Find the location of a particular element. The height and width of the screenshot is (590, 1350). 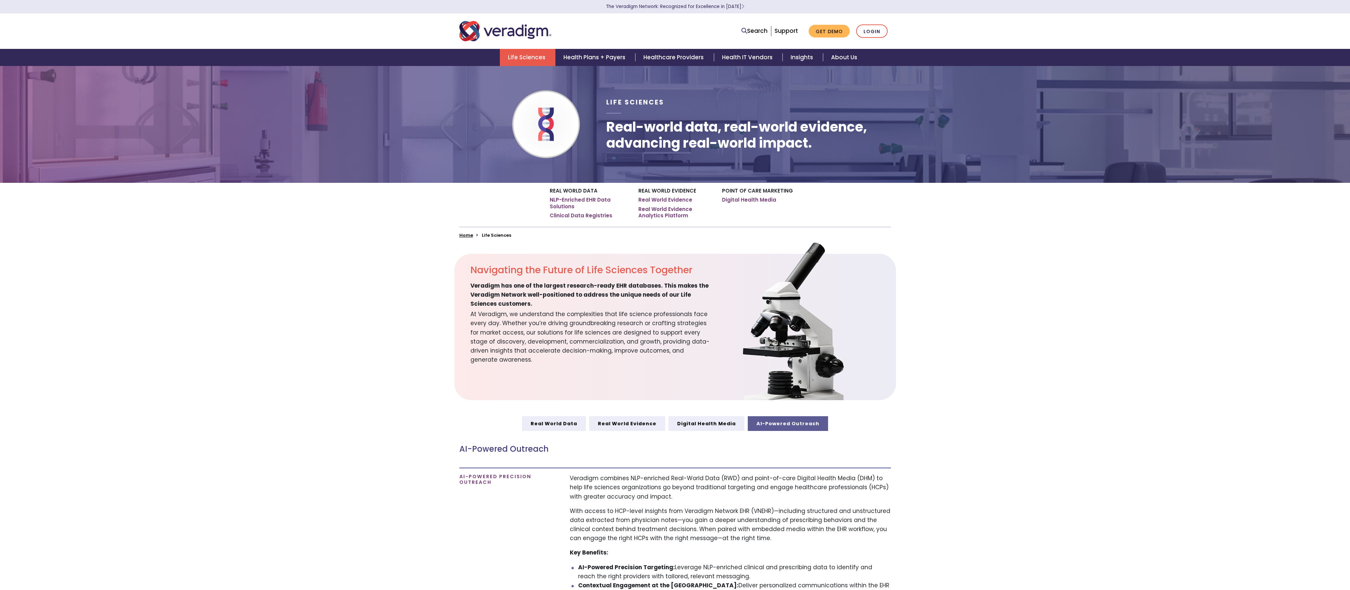

p: Veradigm combines NLP-enriched Real-World Data (RWD) and point-of-care Digital Health Media (DHM)... is located at coordinates (731, 487).